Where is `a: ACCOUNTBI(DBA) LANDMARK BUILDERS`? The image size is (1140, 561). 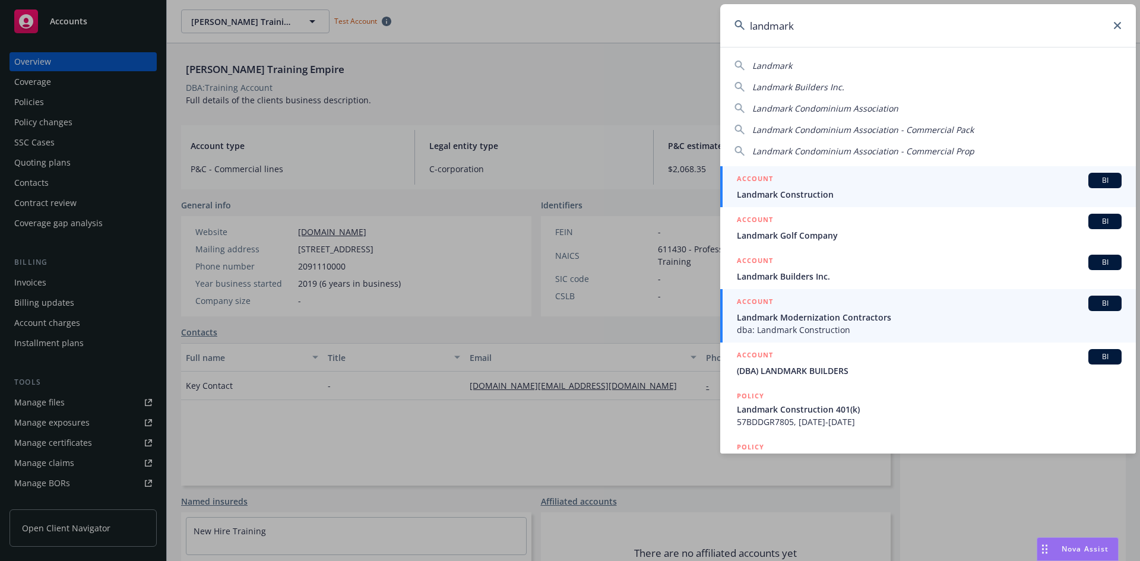 a: ACCOUNTBI(DBA) LANDMARK BUILDERS is located at coordinates (928, 363).